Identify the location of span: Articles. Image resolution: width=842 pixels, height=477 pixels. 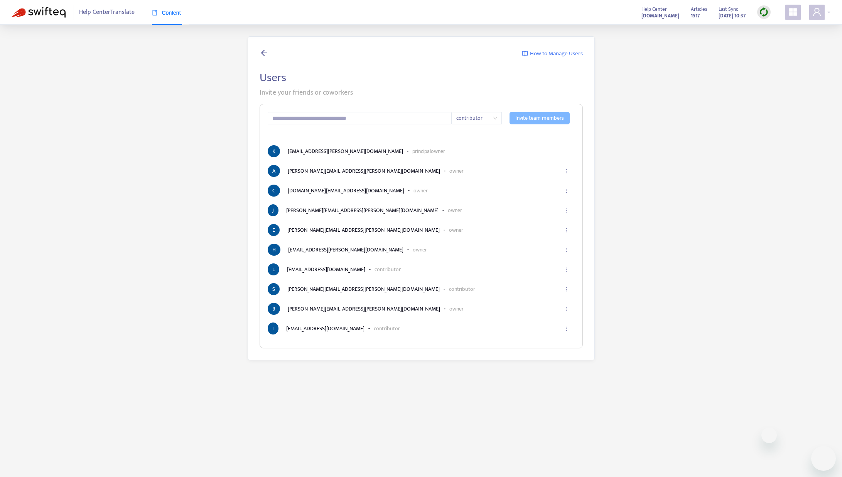
(699, 9).